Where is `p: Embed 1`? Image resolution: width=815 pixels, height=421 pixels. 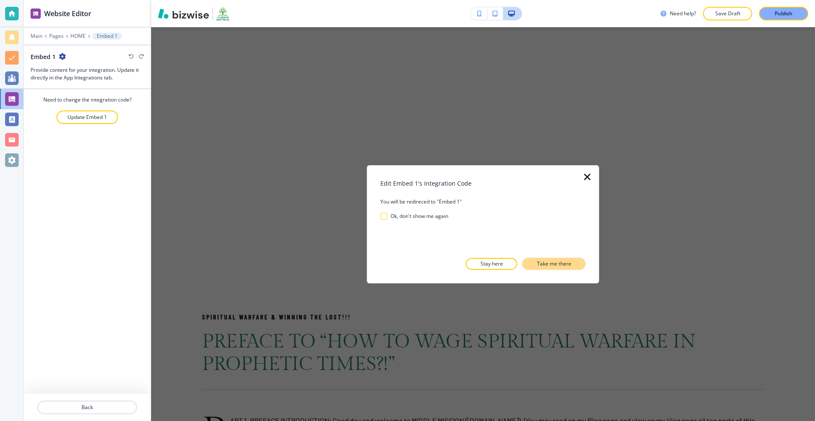 p: Embed 1 is located at coordinates (107, 36).